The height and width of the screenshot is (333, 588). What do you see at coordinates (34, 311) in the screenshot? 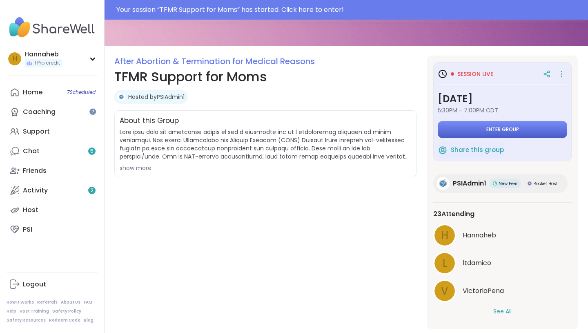
I see `a: Host Training` at bounding box center [34, 311].